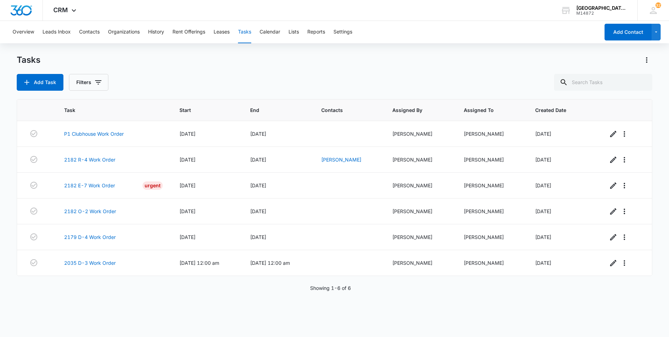  I want to click on a: 2179 D-4 Work Order, so click(90, 237).